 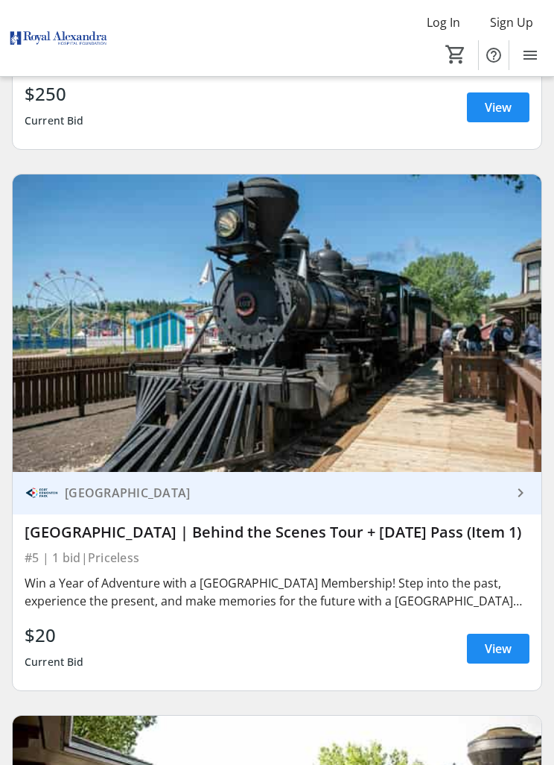 What do you see at coordinates (54, 94) in the screenshot?
I see `div: $250` at bounding box center [54, 94].